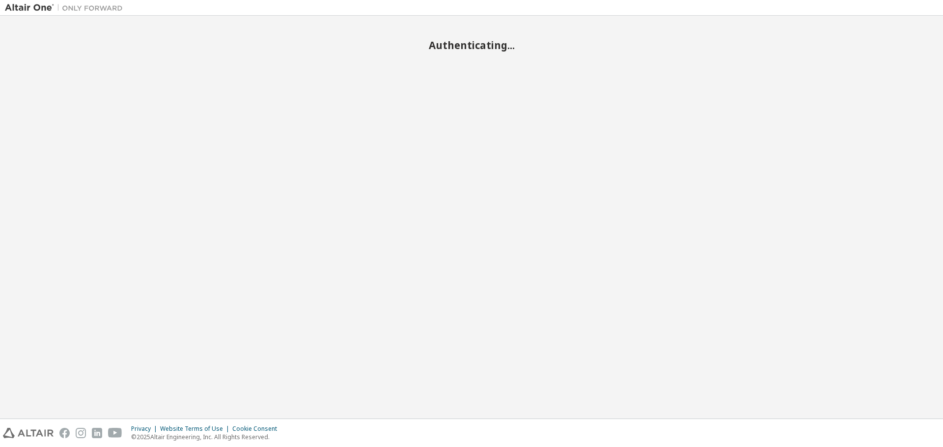  Describe the element at coordinates (145, 429) in the screenshot. I see `div: Privacy` at that location.